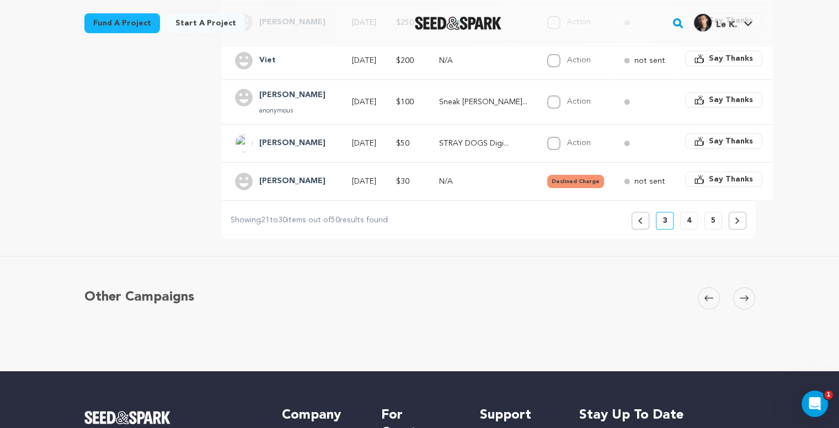  Describe the element at coordinates (292, 182) in the screenshot. I see `h4: Thomas Walden` at that location.